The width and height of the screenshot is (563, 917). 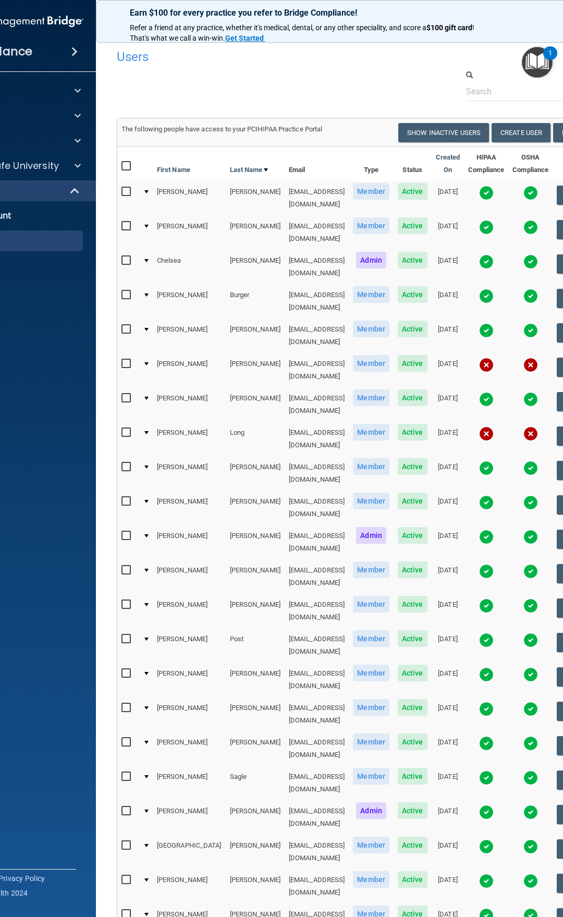 What do you see at coordinates (537, 62) in the screenshot?
I see `button: Open Resource Center, 1 new notification` at bounding box center [537, 62].